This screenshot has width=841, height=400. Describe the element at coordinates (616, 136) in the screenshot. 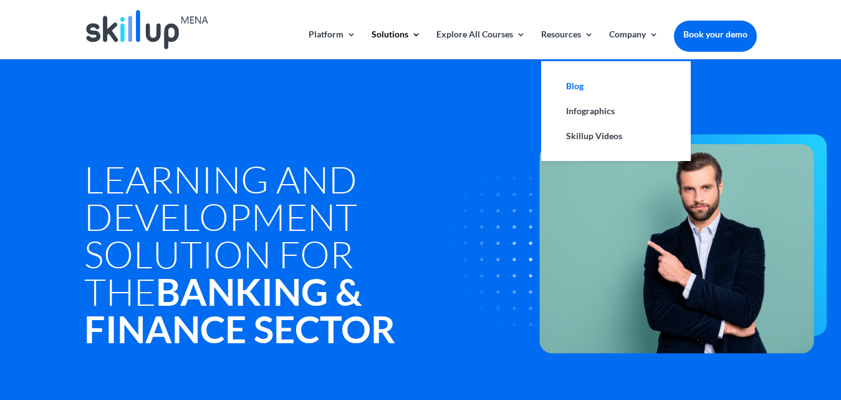

I see `a: Skillup Videos` at that location.